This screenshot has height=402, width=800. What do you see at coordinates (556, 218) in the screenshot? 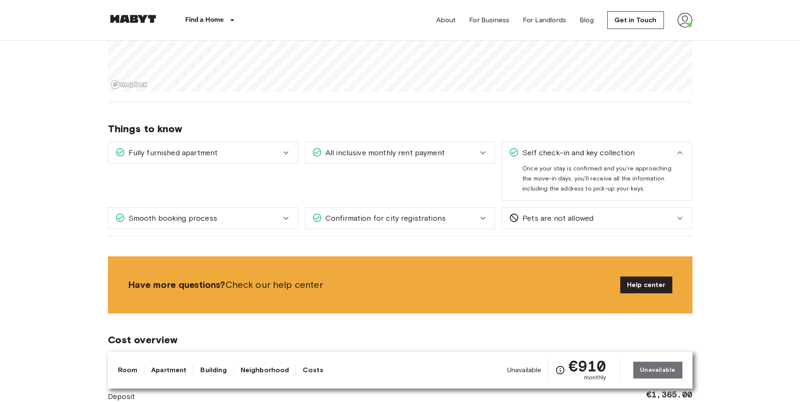
I see `span: Pets are not allowed` at bounding box center [556, 218].